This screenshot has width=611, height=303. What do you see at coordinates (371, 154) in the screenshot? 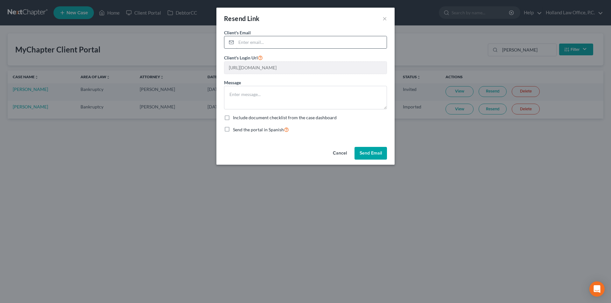
I see `button: Send Email` at bounding box center [371, 154].